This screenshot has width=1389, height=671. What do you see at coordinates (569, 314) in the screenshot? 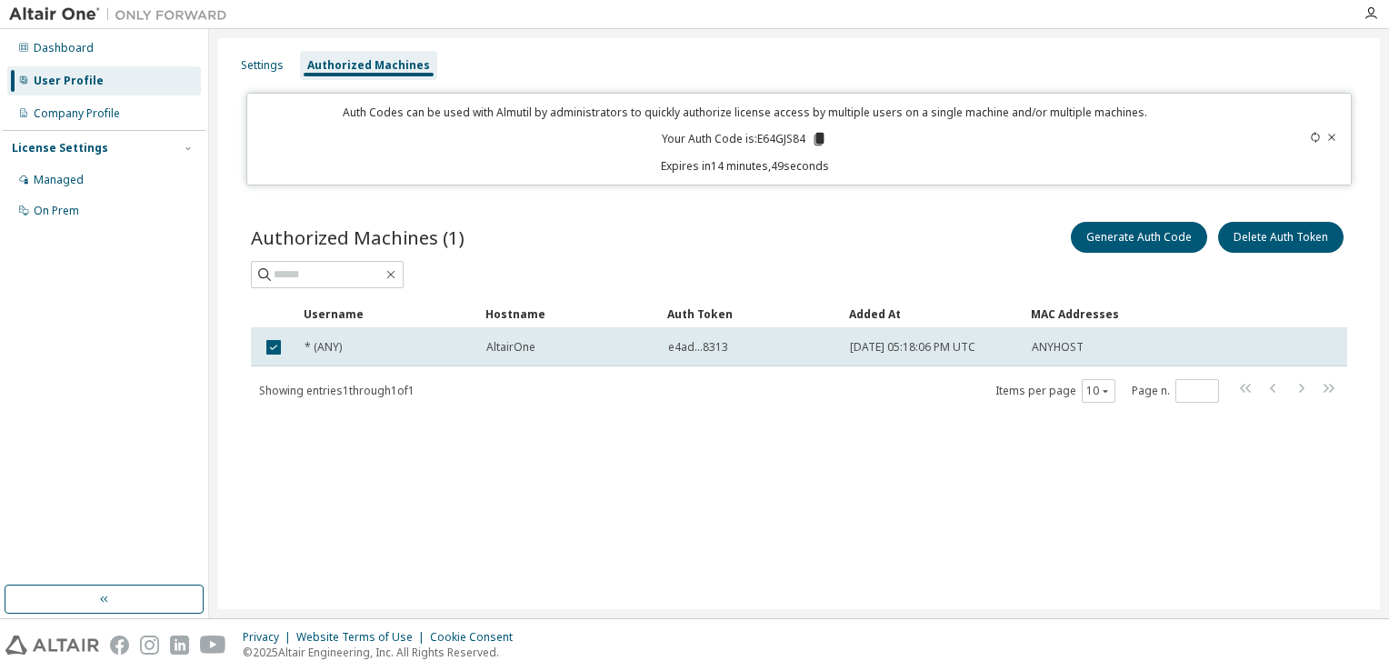
I see `div: Hostname` at bounding box center [569, 314].